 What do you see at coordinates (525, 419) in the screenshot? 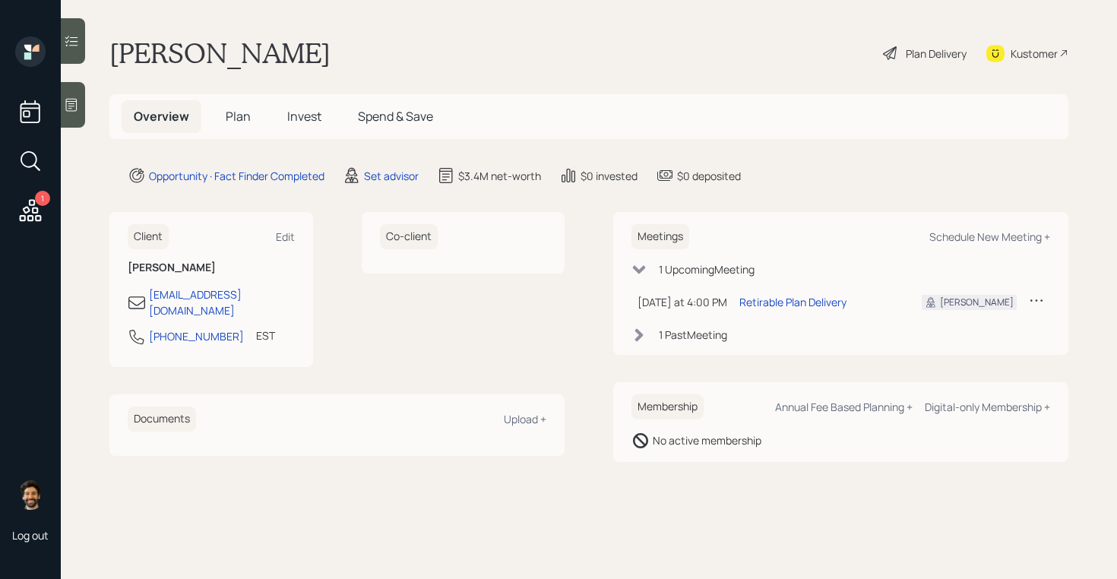
I see `div: Upload +` at bounding box center [525, 419].